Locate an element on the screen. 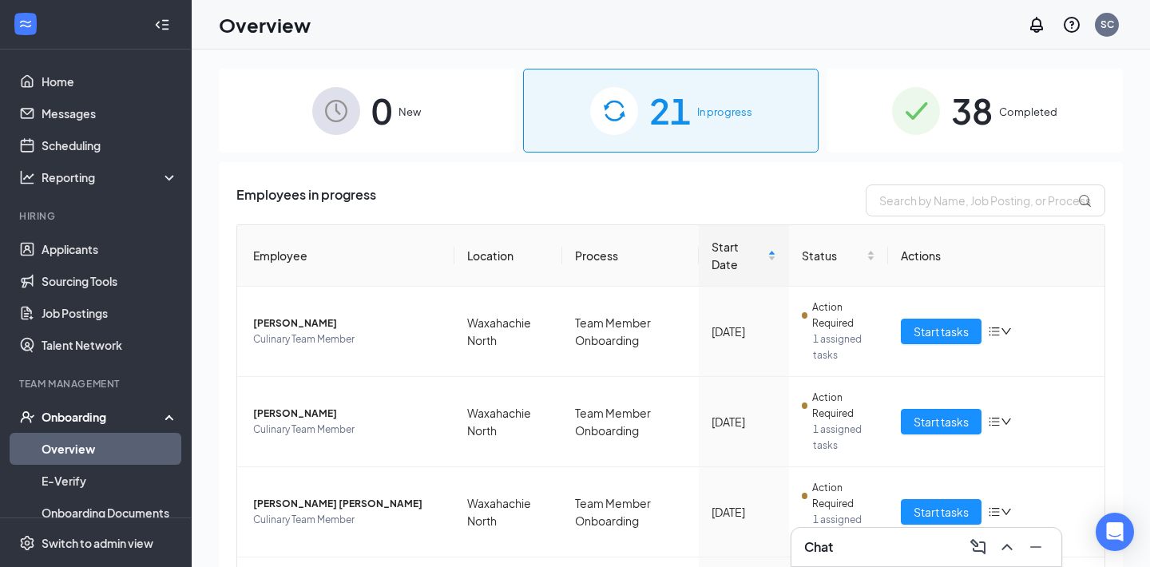  button: ComposeMessage is located at coordinates (979, 547).